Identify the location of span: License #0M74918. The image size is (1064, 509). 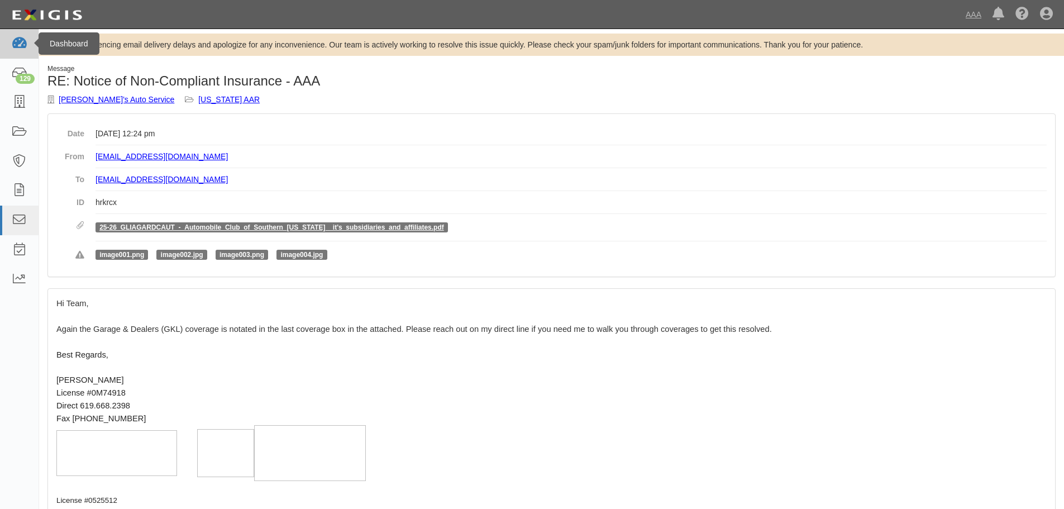
(91, 393).